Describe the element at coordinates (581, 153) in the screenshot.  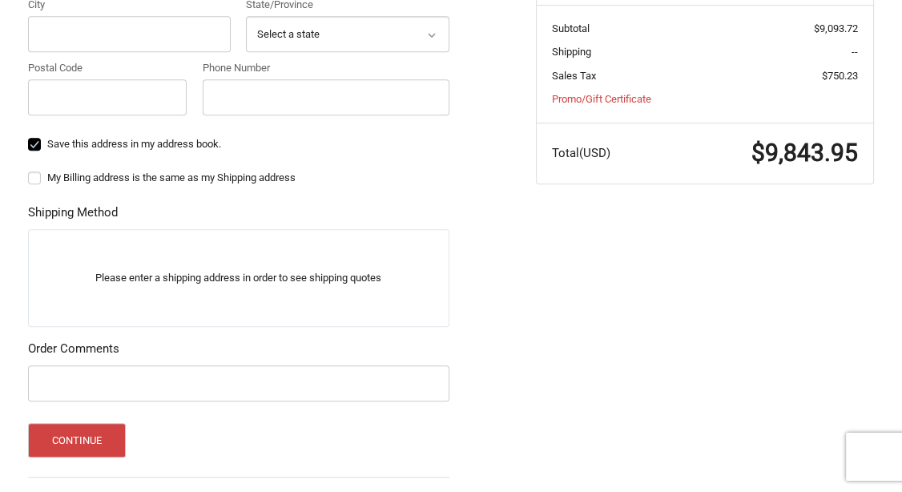
I see `span: Total (USD)` at that location.